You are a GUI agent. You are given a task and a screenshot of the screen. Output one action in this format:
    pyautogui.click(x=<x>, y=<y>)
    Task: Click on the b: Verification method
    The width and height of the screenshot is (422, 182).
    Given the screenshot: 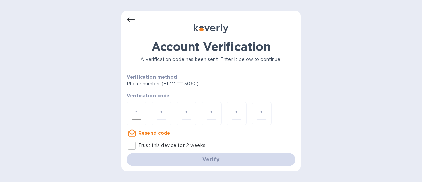 What is the action you would take?
    pyautogui.click(x=152, y=77)
    